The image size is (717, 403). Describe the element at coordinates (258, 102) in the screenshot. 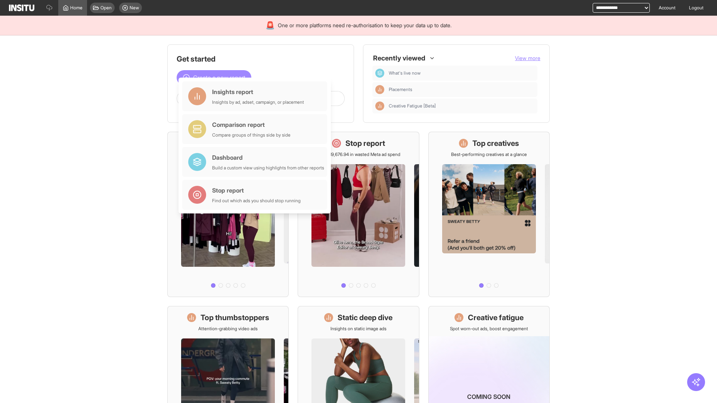

I see `div: Insights by ad, adset, campaign, or placement` at that location.